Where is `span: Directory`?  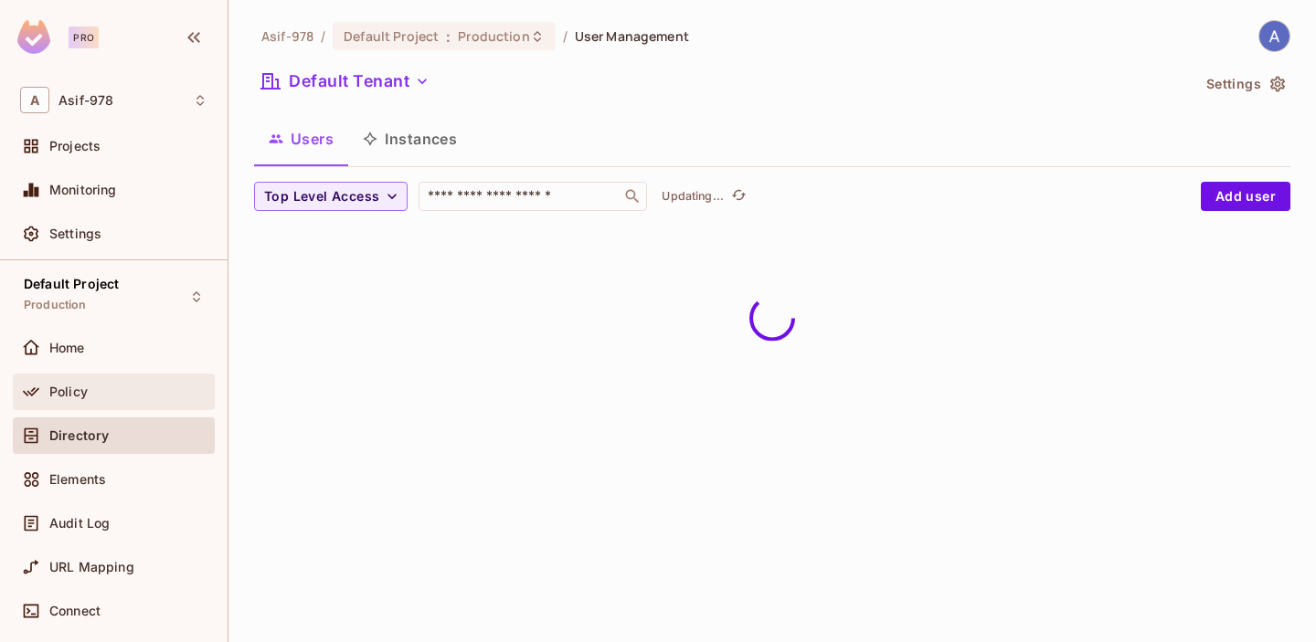
span: Directory is located at coordinates (79, 436).